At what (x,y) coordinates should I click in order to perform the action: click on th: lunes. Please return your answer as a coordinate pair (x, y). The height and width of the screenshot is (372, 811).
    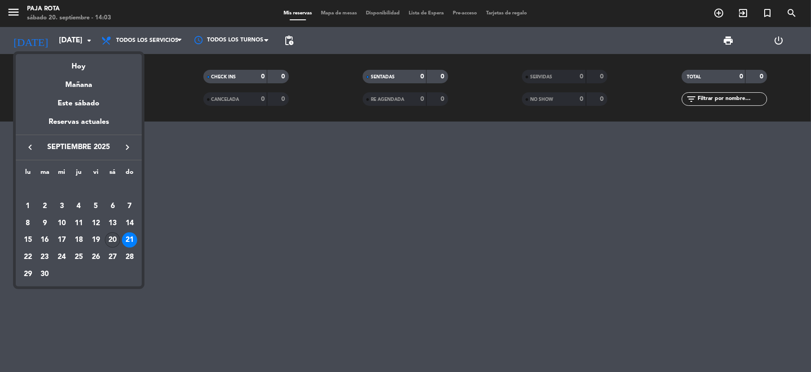
    Looking at the image, I should click on (28, 174).